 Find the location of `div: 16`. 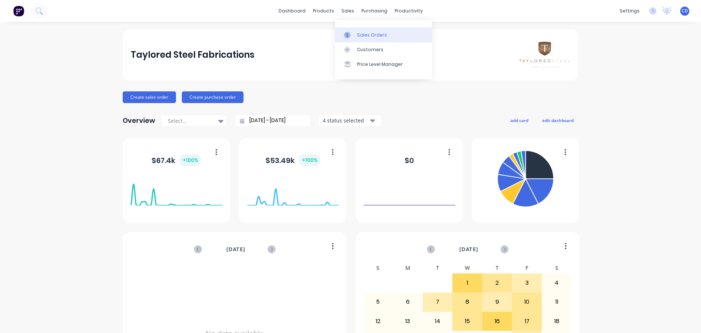

div: 16 is located at coordinates (497, 321).